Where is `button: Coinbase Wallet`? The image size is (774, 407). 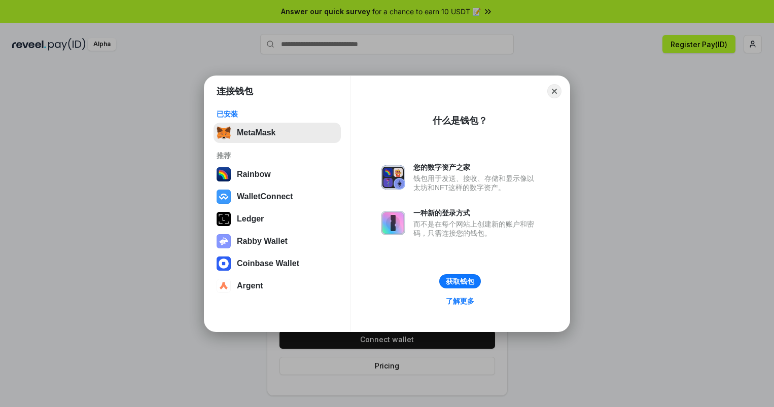
button: Coinbase Wallet is located at coordinates (277, 264).